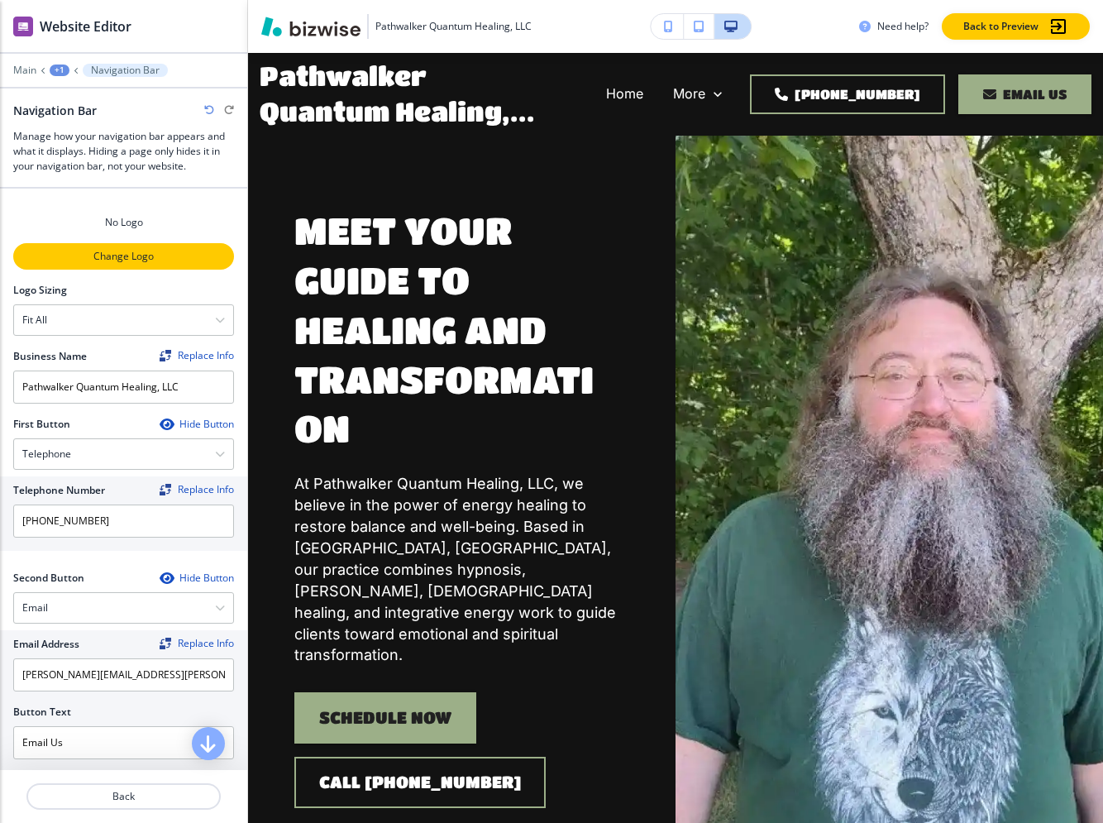 This screenshot has width=1103, height=823. I want to click on button: Pathwalker Quantum Healing, LLC, so click(396, 26).